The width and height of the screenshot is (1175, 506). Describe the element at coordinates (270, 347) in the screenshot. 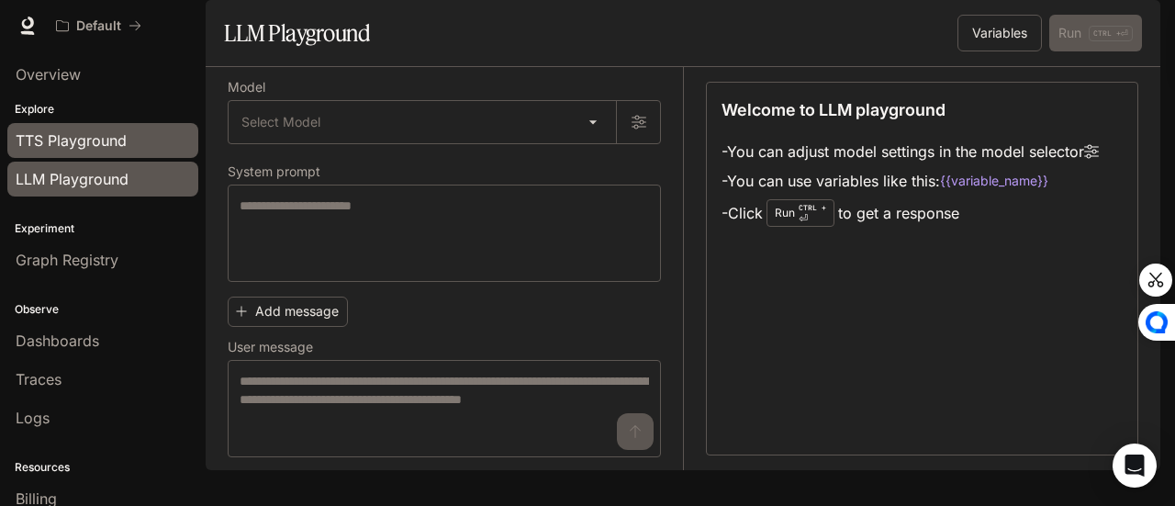

I see `p: User message` at that location.